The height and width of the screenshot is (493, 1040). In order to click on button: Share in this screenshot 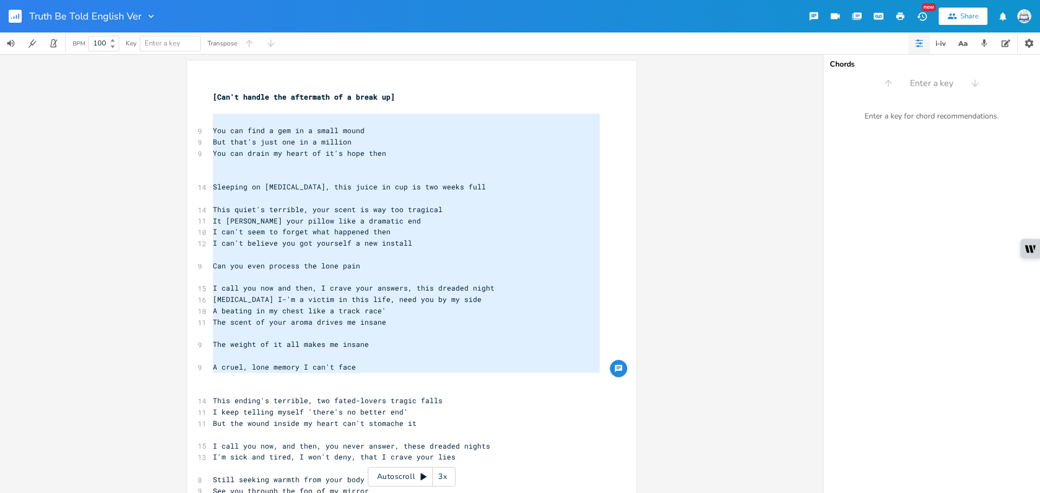, I will do `click(963, 16)`.